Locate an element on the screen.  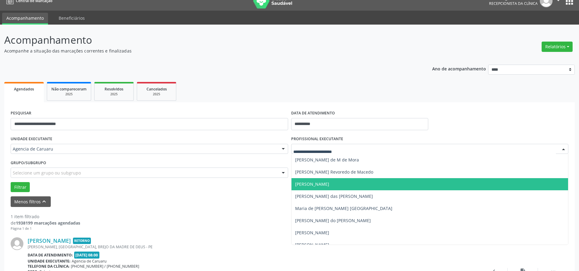
label: Grupo/Subgrupo is located at coordinates (28, 163).